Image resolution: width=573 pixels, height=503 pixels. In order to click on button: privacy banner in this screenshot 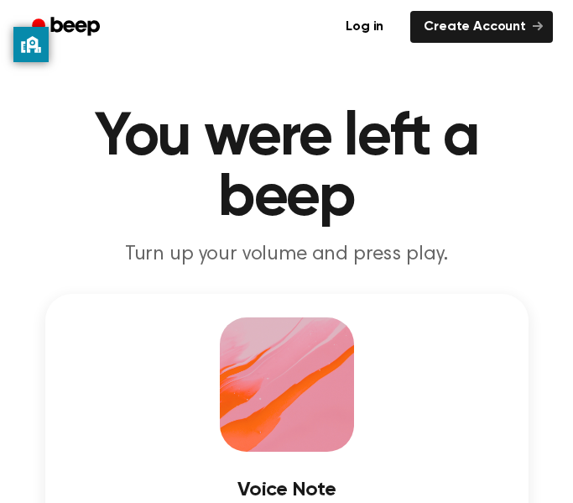, I will do `click(31, 44)`.